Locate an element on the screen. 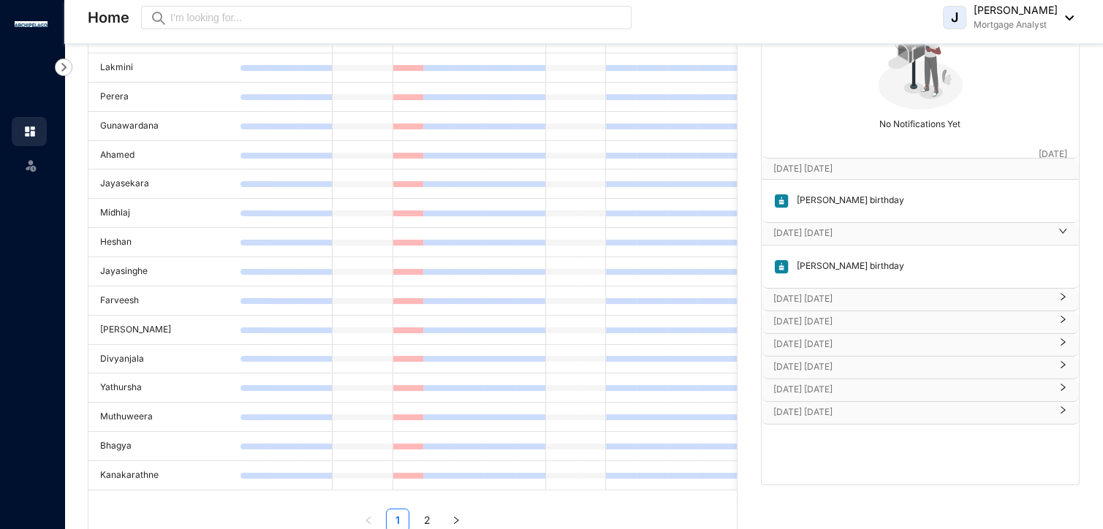 This screenshot has height=529, width=1103. td: Midhlaj is located at coordinates (164, 213).